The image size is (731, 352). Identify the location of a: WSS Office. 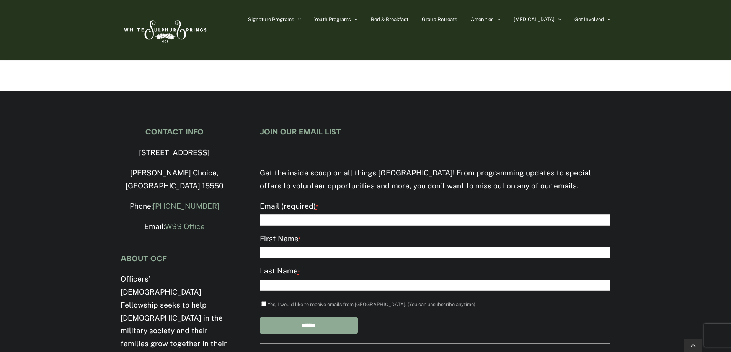
(185, 226).